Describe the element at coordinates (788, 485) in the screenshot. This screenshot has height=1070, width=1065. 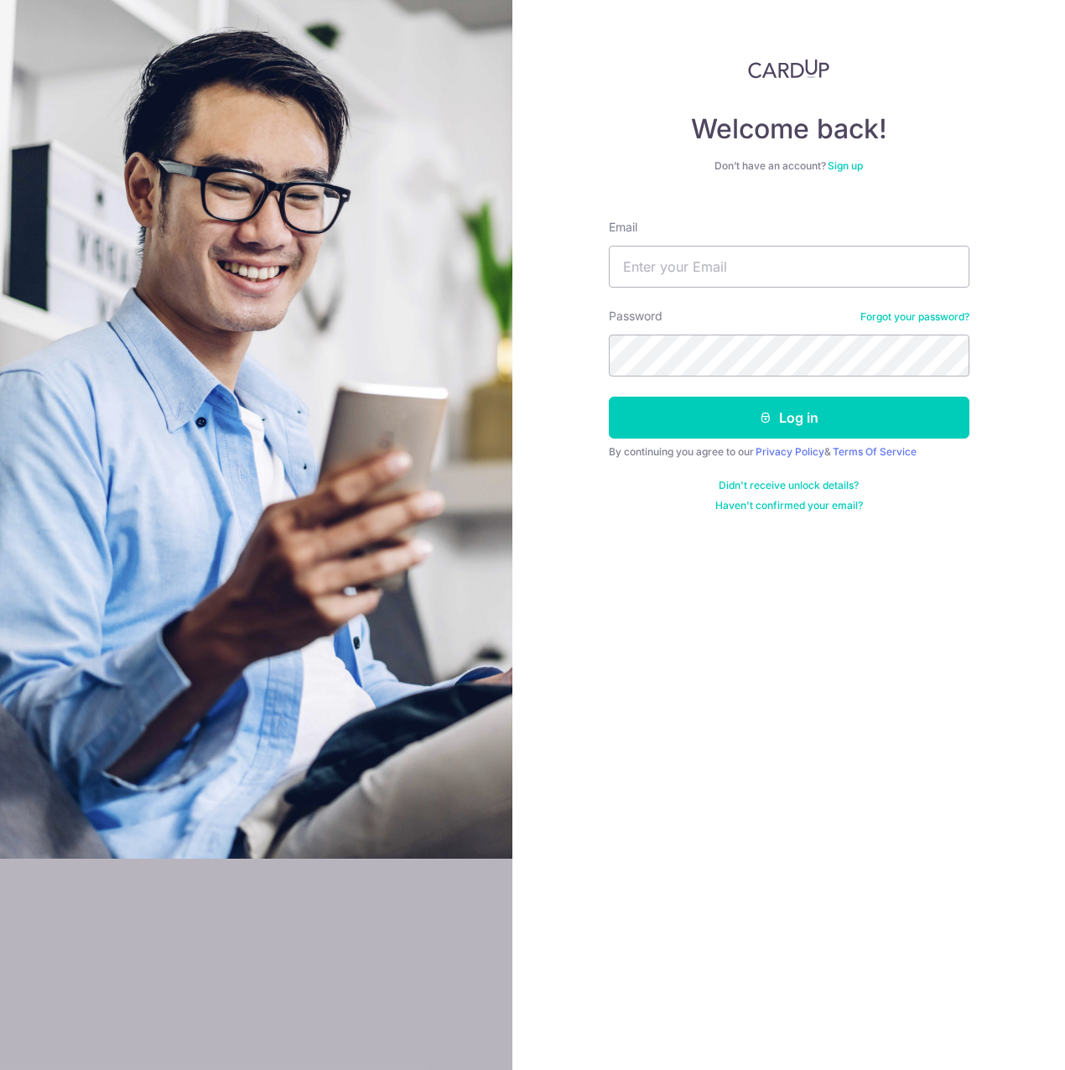
I see `a: Didn't receive unlock details?` at that location.